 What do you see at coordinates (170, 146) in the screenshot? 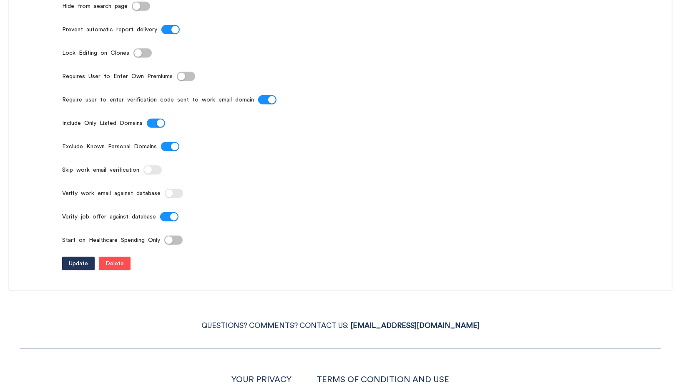
I see `button: Exclude Known Personal Domains Exclude Known Personal Domains` at bounding box center [170, 146].